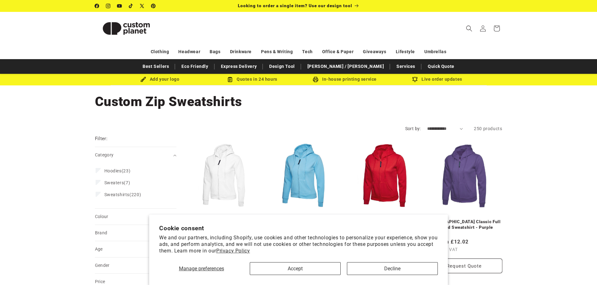 The height and width of the screenshot is (285, 597). I want to click on img: Custom Planet, so click(126, 29).